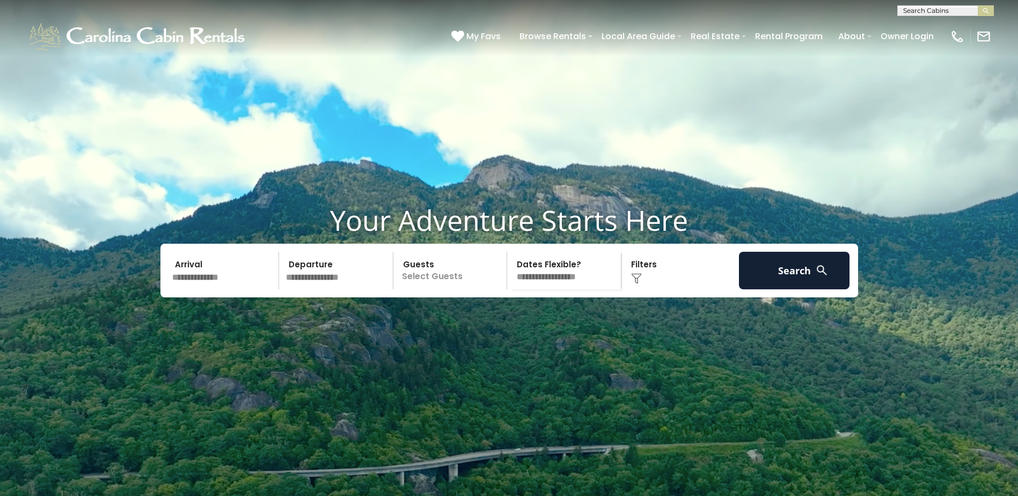 Image resolution: width=1018 pixels, height=496 pixels. Describe the element at coordinates (852, 36) in the screenshot. I see `a: About` at that location.